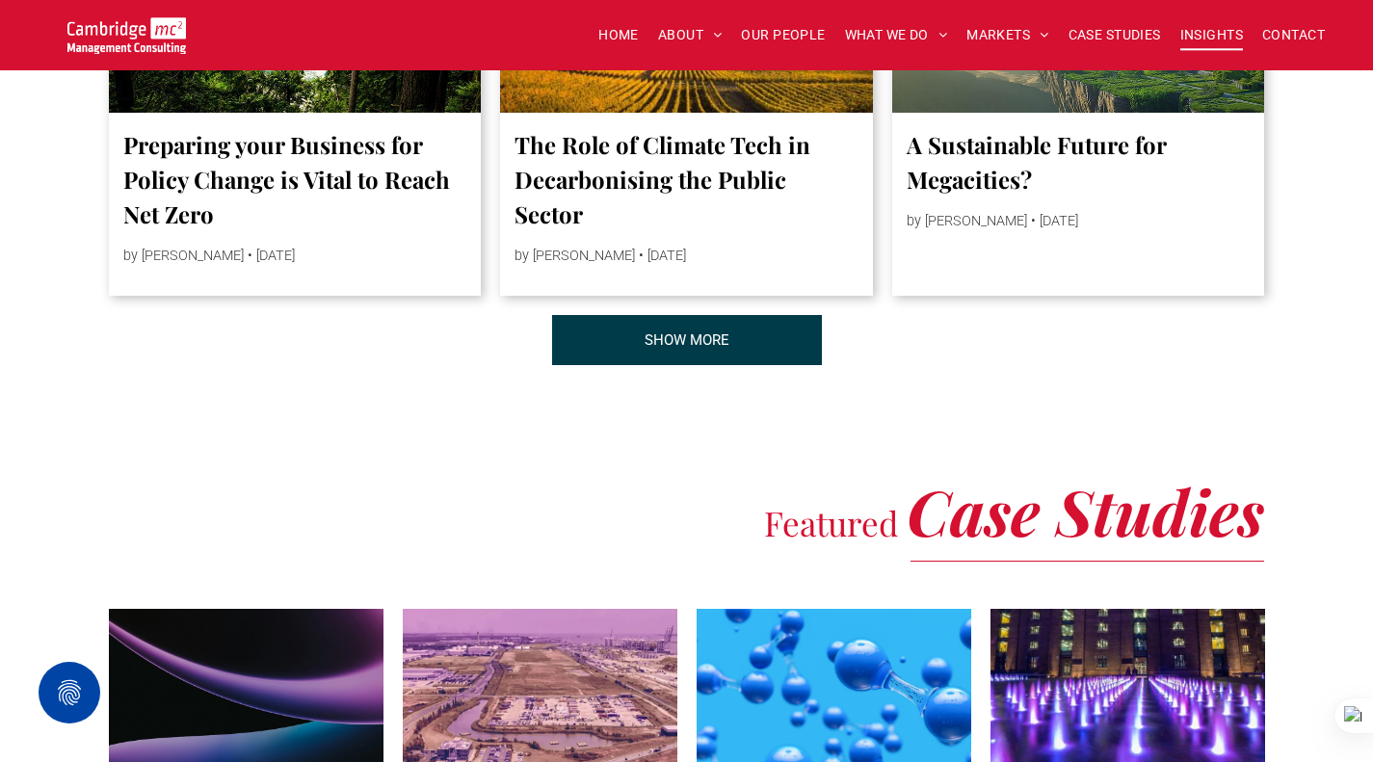  Describe the element at coordinates (618, 35) in the screenshot. I see `a: HOME` at that location.